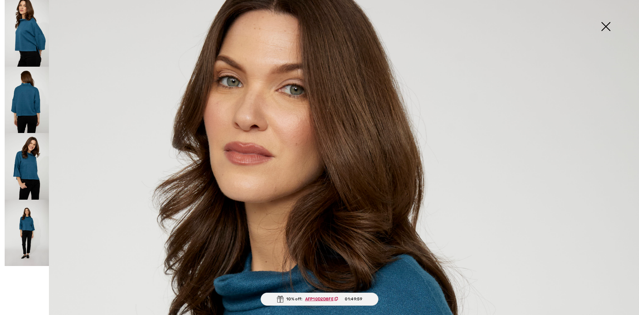 This screenshot has width=639, height=315. Describe the element at coordinates (27, 233) in the screenshot. I see `img: Relaxed Fit Mock Neck Pullover Style 34078. 4` at that location.